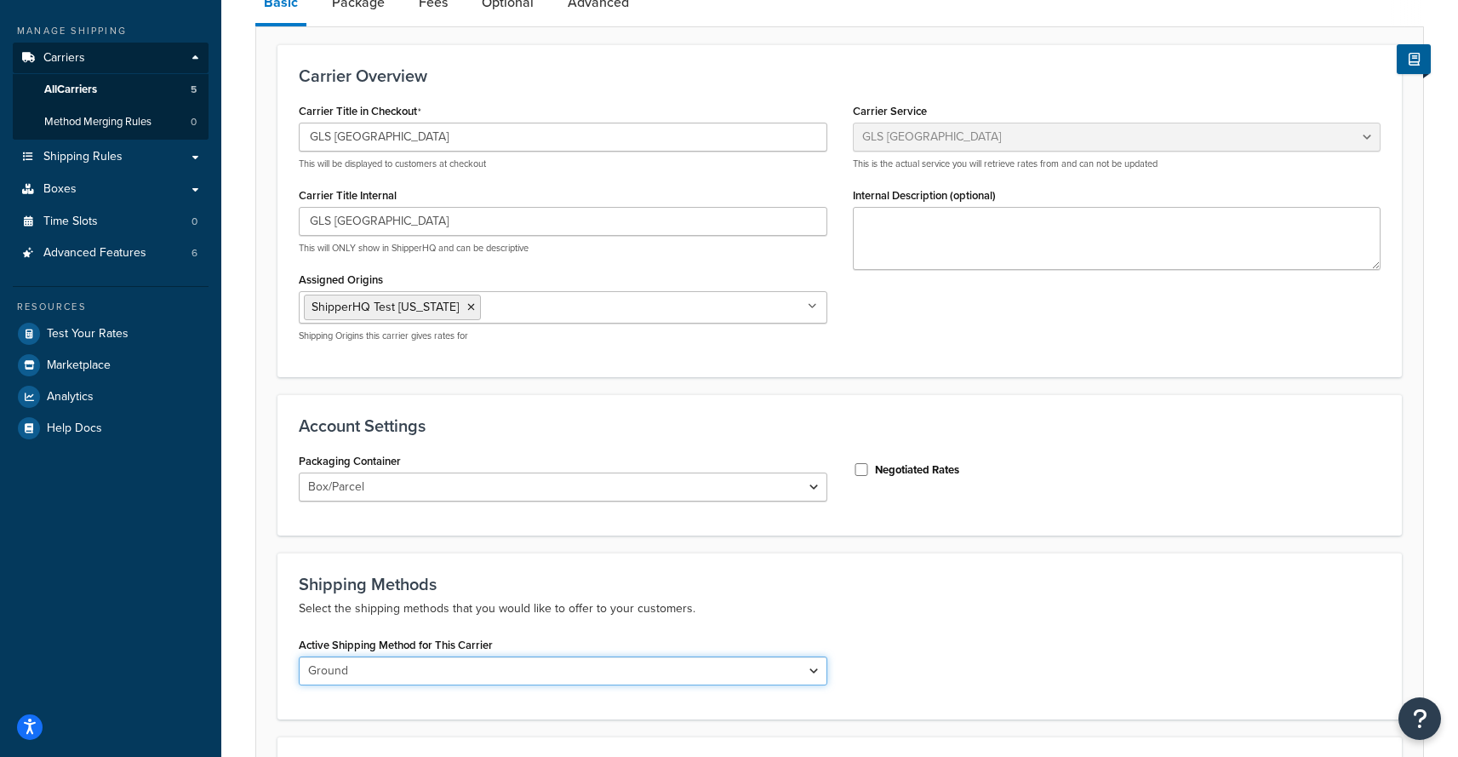  Describe the element at coordinates (340, 279) in the screenshot. I see `label: Assigned Origins` at that location.